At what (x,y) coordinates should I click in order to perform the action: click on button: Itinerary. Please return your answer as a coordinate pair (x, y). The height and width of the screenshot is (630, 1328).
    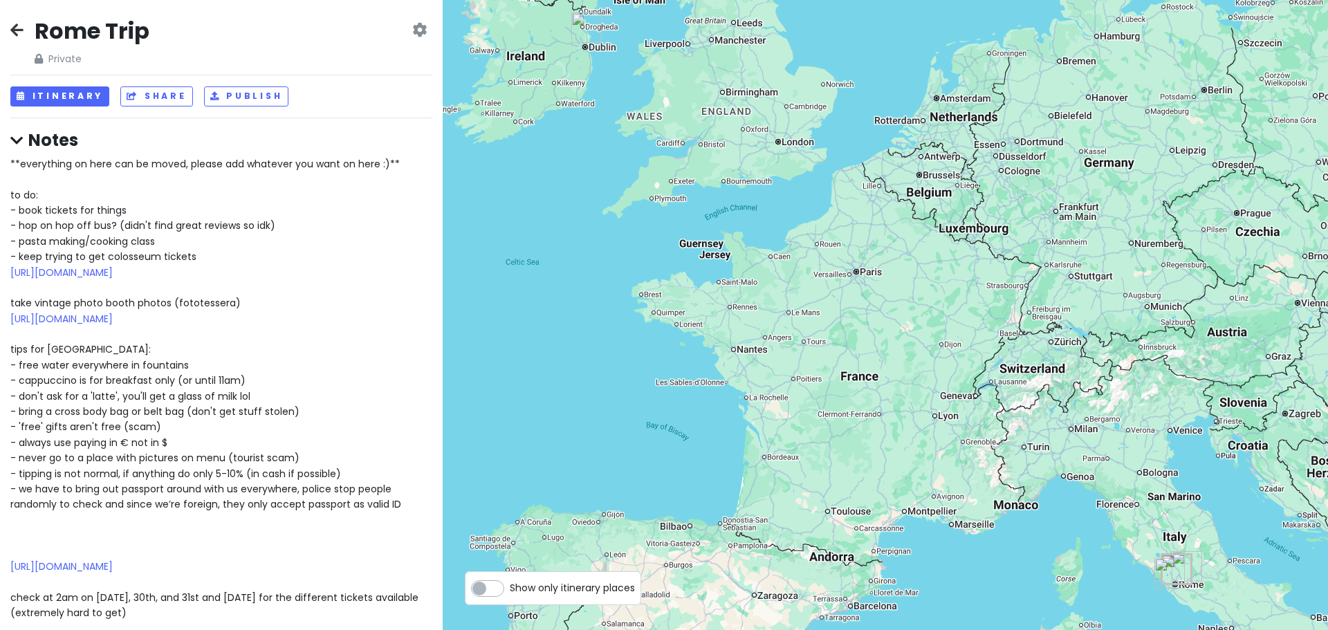
    Looking at the image, I should click on (59, 96).